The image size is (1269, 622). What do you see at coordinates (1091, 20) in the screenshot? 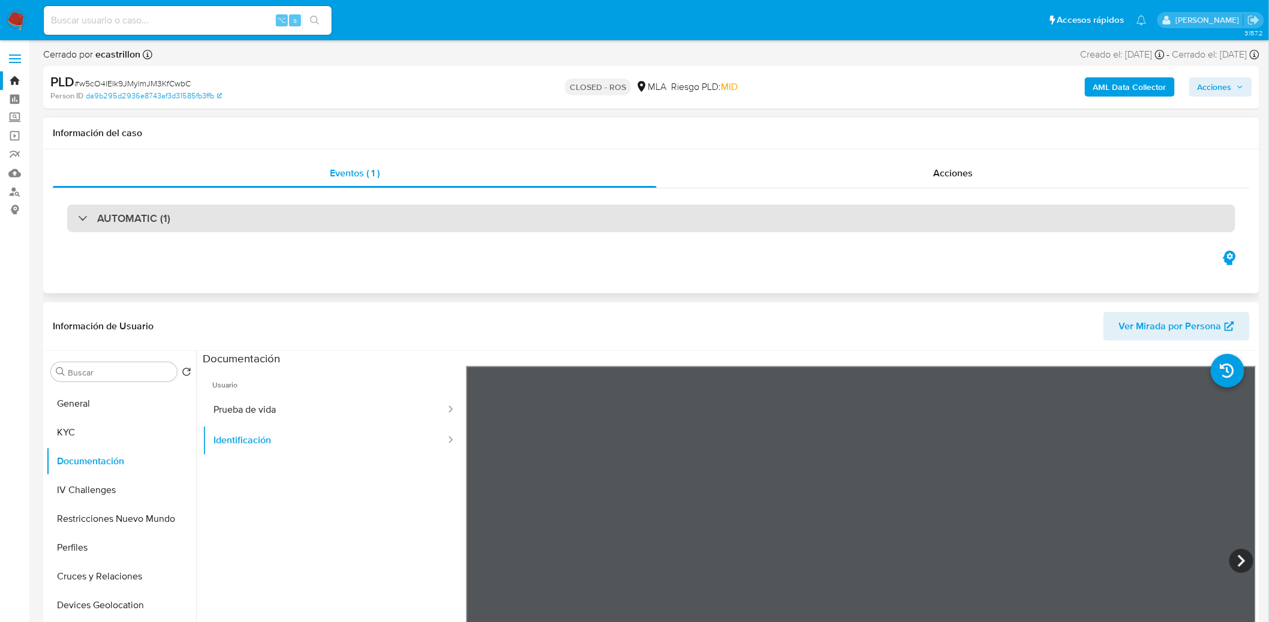
I see `span: Accesos rápidos` at bounding box center [1091, 20].